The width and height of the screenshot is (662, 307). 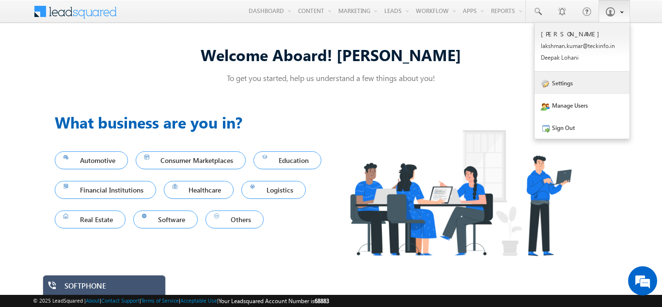 I want to click on a: Terms of Service, so click(x=160, y=300).